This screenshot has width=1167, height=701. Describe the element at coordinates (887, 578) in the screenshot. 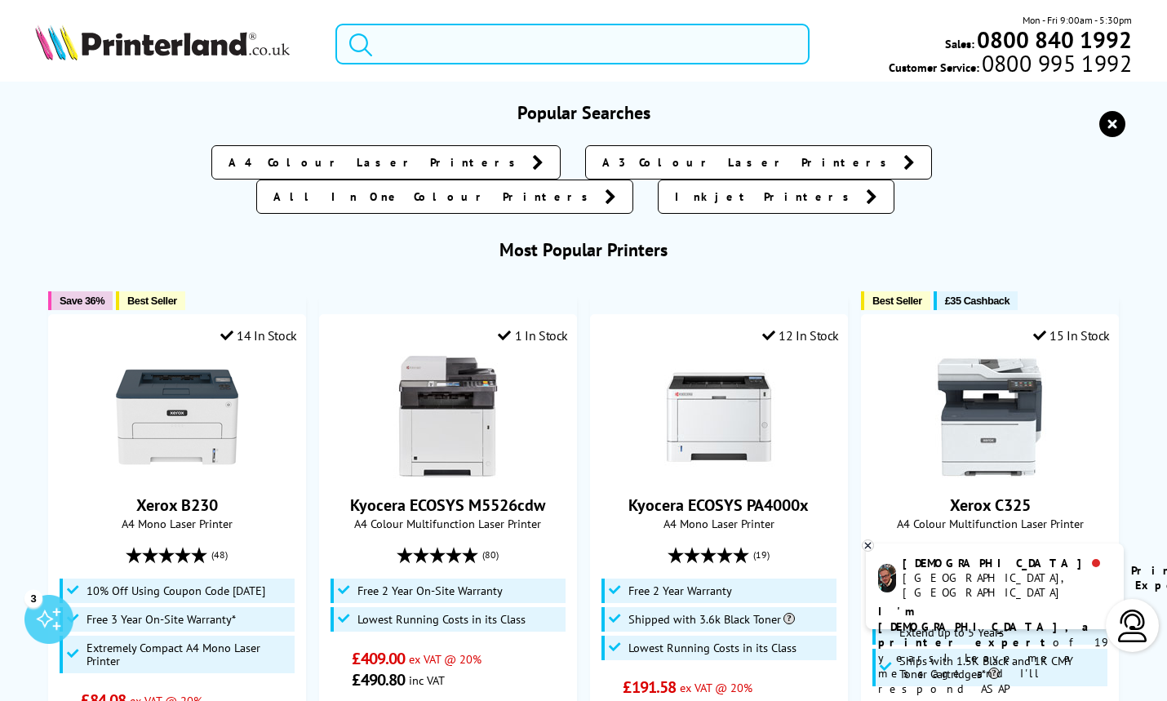

I see `img: chris-livechat.png` at that location.